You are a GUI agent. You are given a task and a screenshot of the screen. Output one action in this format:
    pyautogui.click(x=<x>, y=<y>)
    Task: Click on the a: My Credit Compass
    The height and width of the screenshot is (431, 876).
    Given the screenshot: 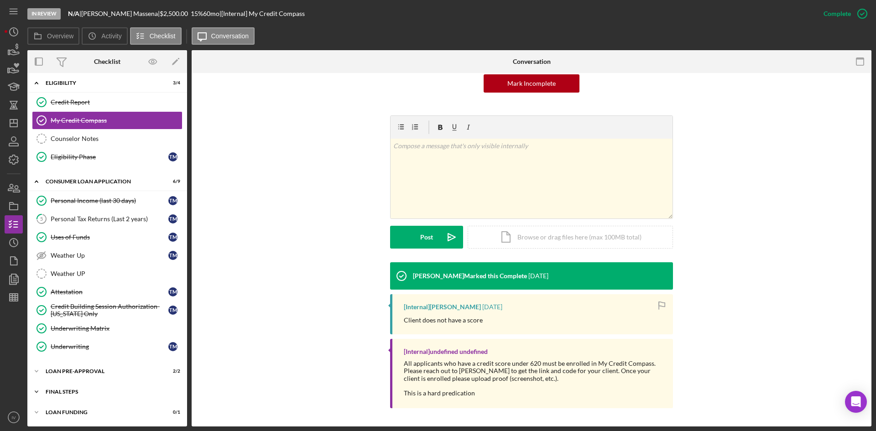 What is the action you would take?
    pyautogui.click(x=107, y=120)
    